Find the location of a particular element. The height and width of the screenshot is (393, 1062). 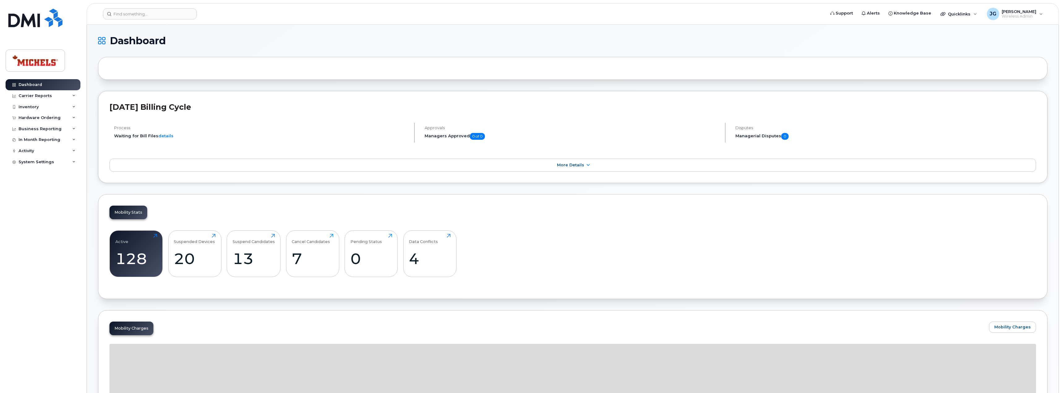

div: Suspend Candidates is located at coordinates (254, 239).